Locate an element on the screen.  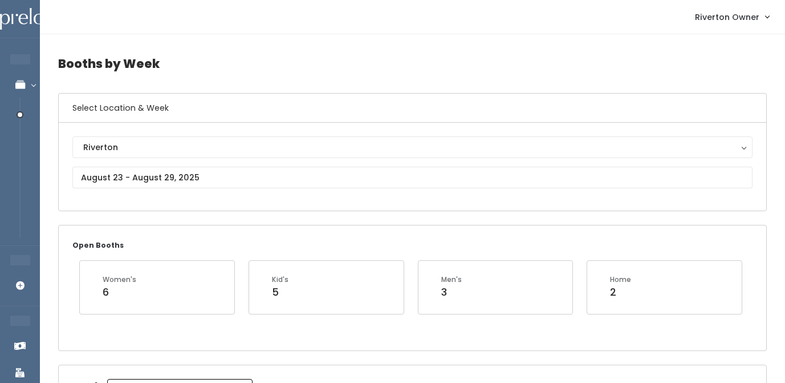
div: Kid's is located at coordinates (280, 279).